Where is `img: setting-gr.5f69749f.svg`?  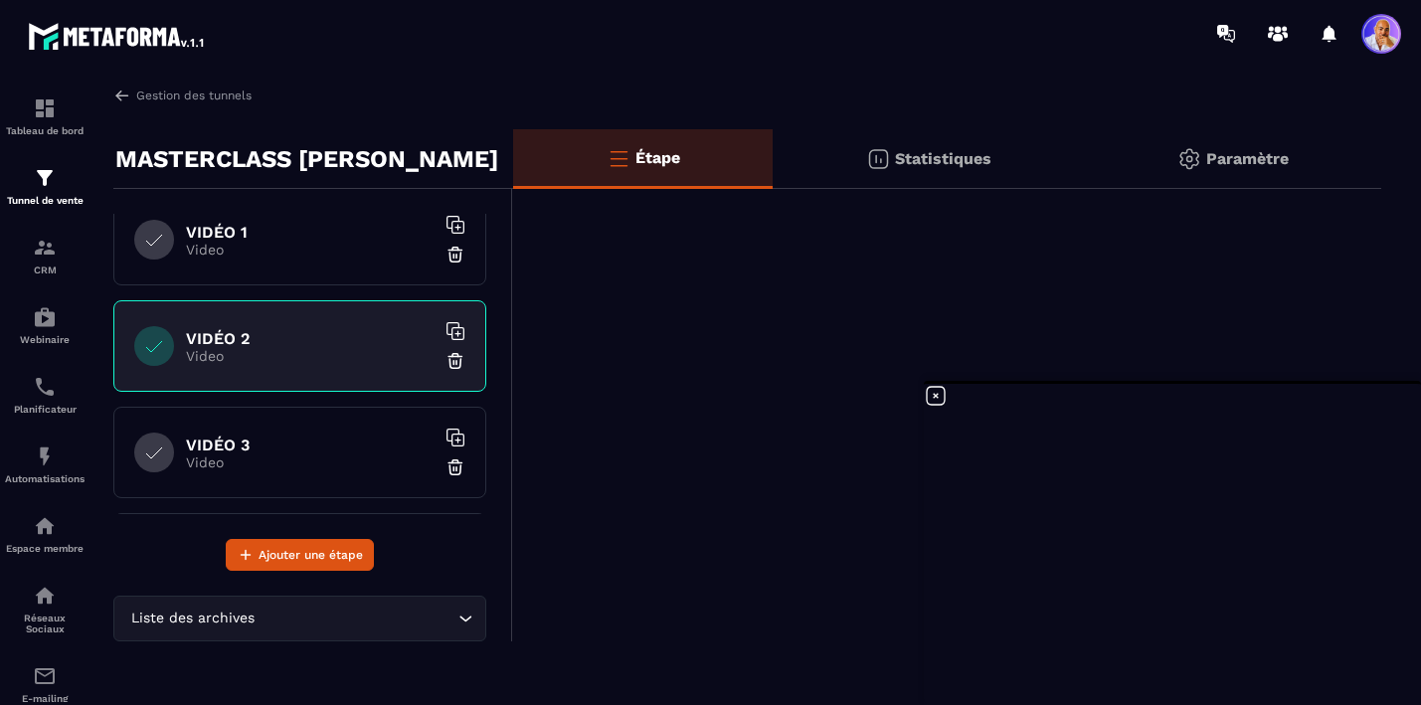 img: setting-gr.5f69749f.svg is located at coordinates (1189, 159).